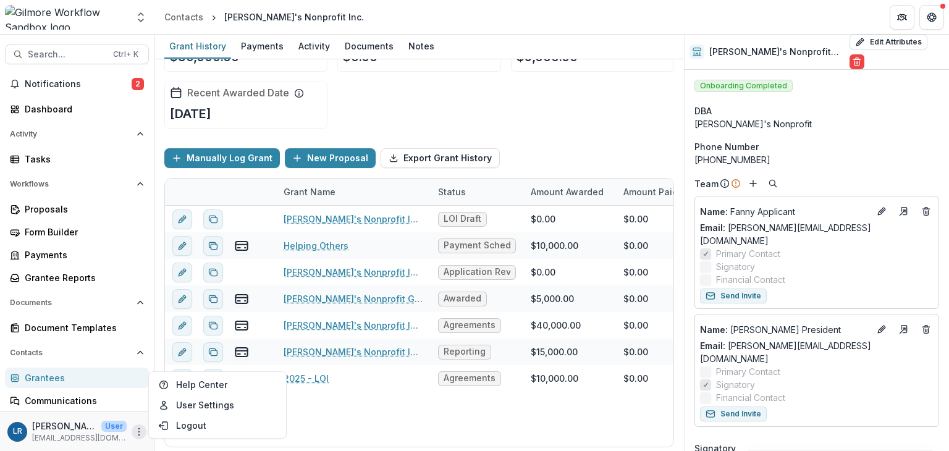  Describe the element at coordinates (306, 378) in the screenshot. I see `a: 2025 - LOI` at that location.